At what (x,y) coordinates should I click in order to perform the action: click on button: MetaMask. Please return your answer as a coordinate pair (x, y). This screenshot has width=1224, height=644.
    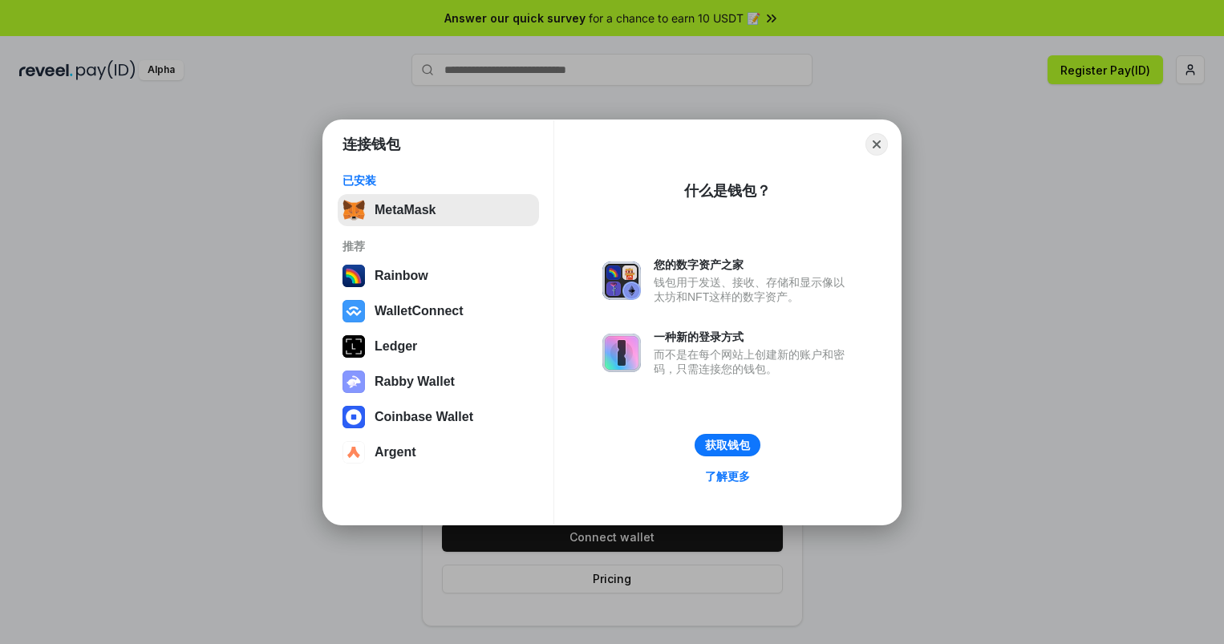
    Looking at the image, I should click on (438, 210).